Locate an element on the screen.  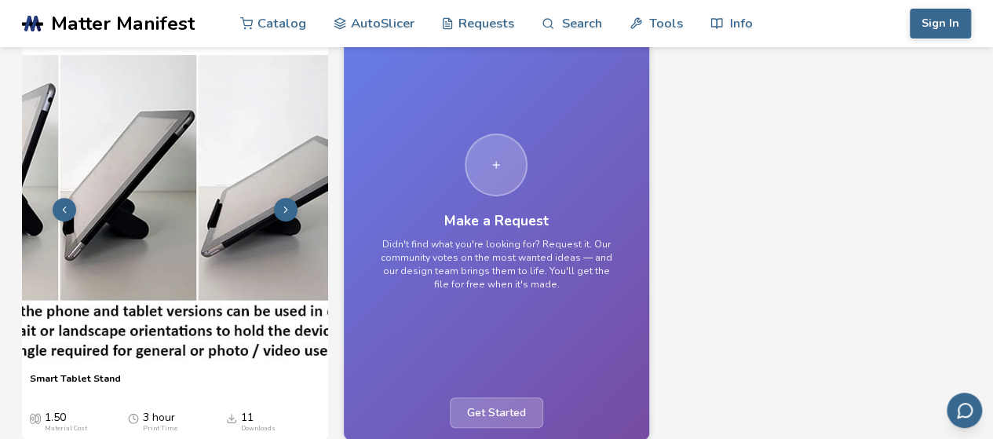
div: 1.50 is located at coordinates (66, 422).